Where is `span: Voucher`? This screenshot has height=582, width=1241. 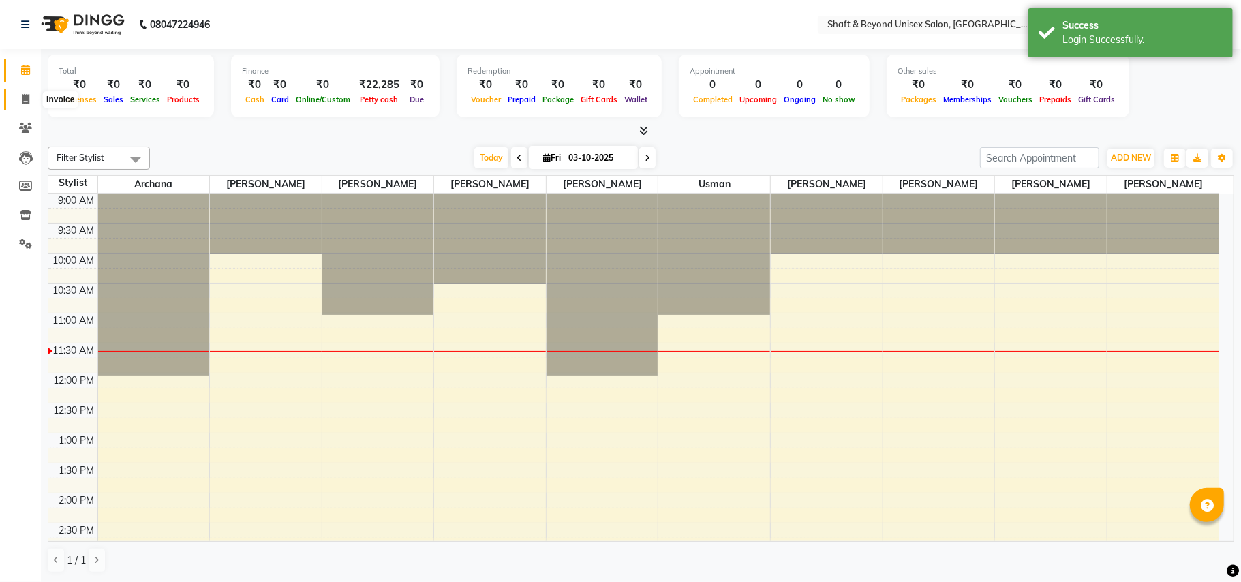
span: Voucher is located at coordinates (486, 99).